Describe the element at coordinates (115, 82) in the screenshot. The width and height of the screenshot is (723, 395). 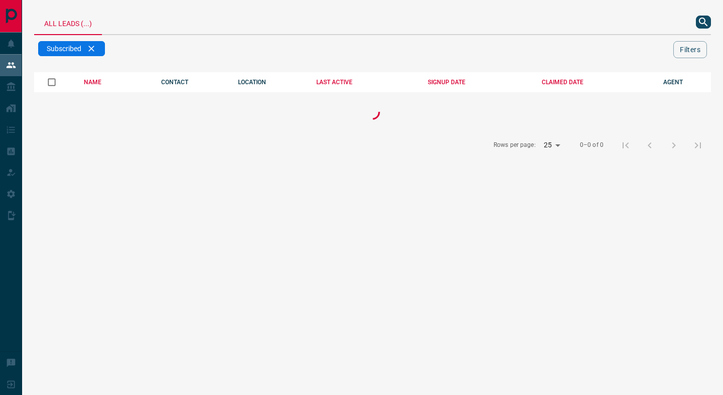
I see `div: NAME` at that location.